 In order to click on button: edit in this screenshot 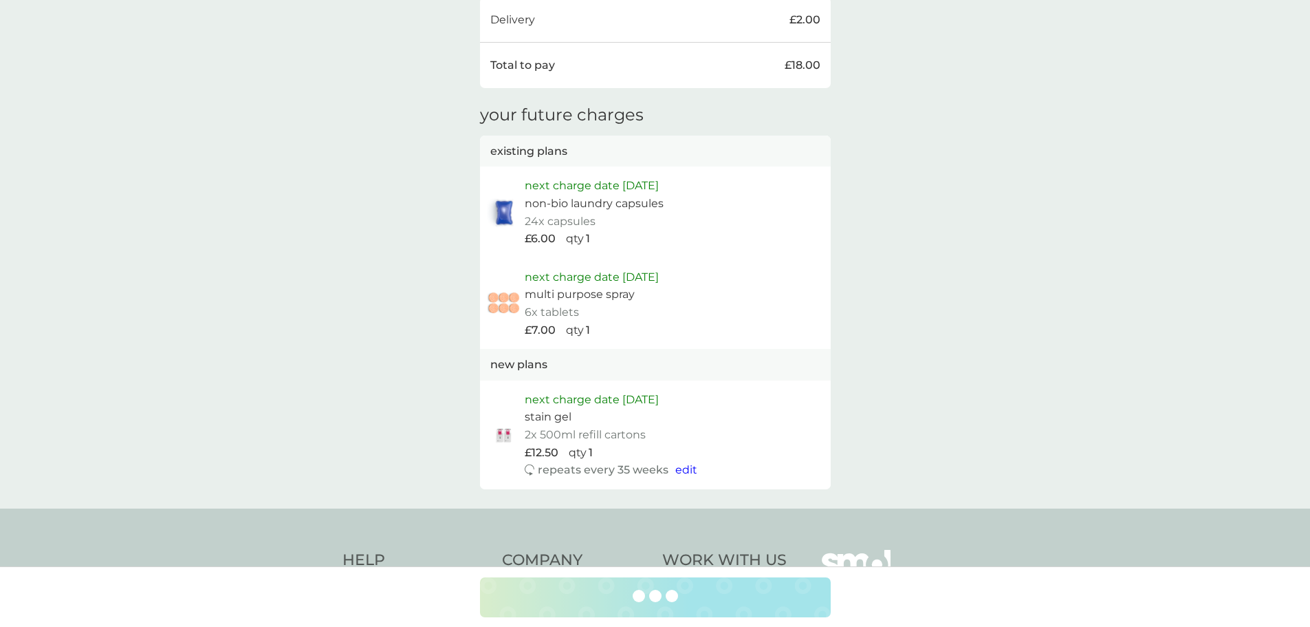, I will do `click(686, 470)`.